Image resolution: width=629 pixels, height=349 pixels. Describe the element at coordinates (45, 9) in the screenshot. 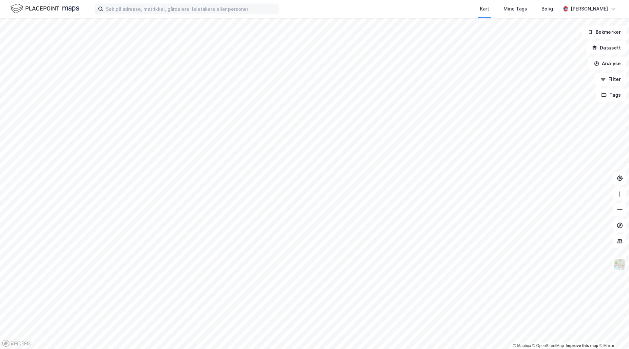

I see `img: logo.f888ab2527a4732fd821a326f86c7f29.svg` at that location.